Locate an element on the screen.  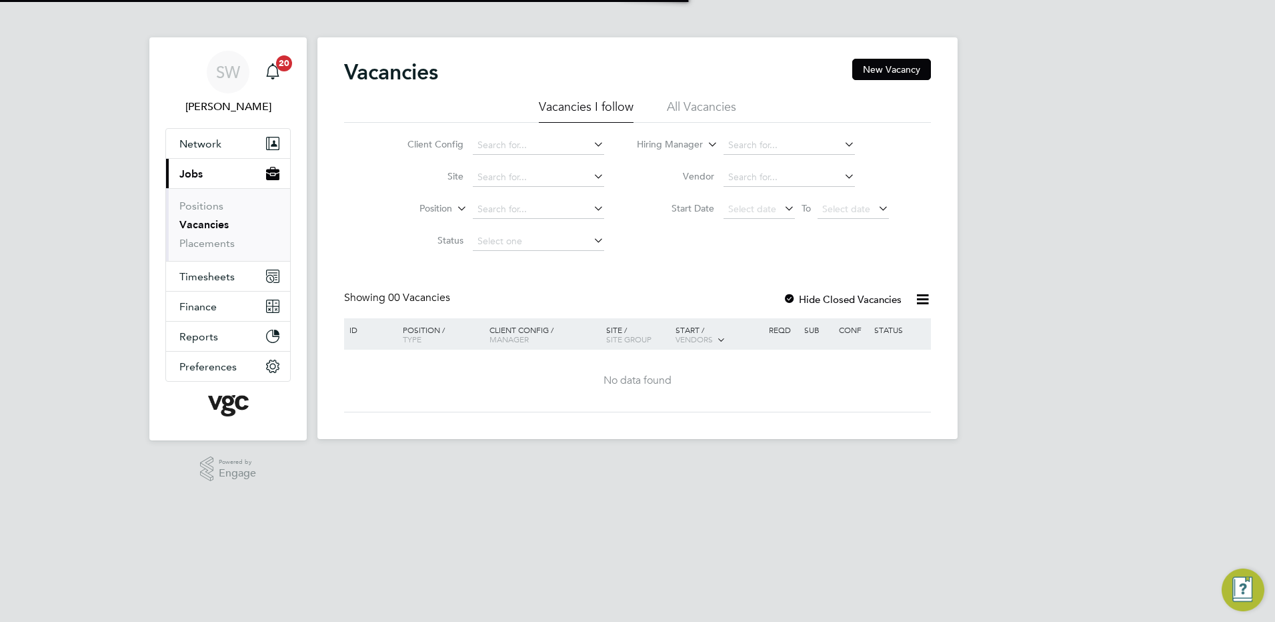
label: Vendor is located at coordinates (676, 176).